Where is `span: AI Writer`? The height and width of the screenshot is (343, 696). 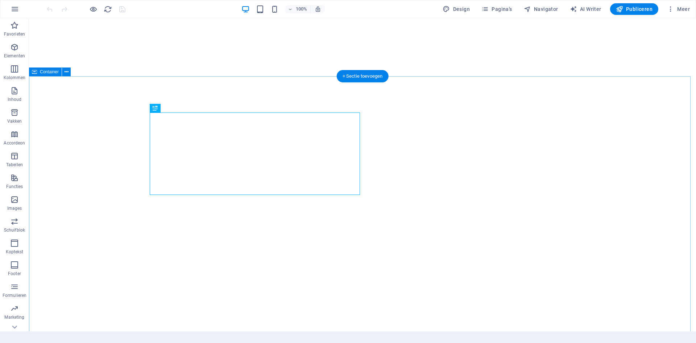 span: AI Writer is located at coordinates (586, 9).